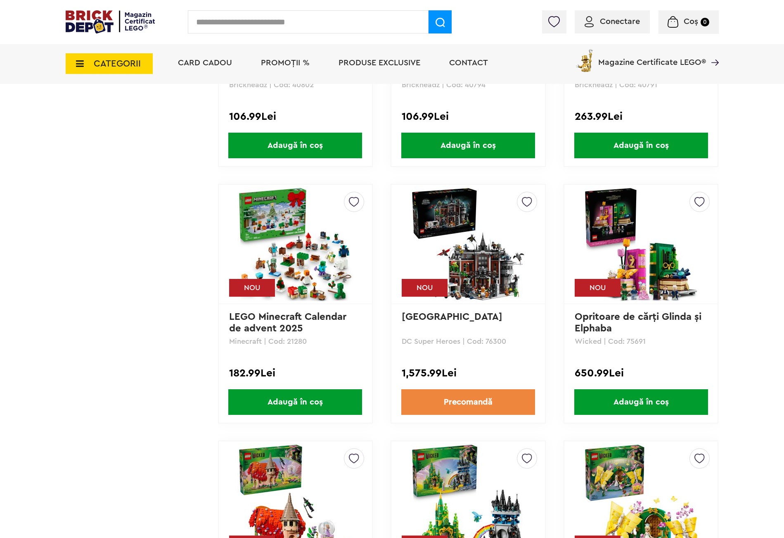 The image size is (784, 538). What do you see at coordinates (468, 85) in the screenshot?
I see `p: Brickheadz | Cod: 40794` at bounding box center [468, 85].